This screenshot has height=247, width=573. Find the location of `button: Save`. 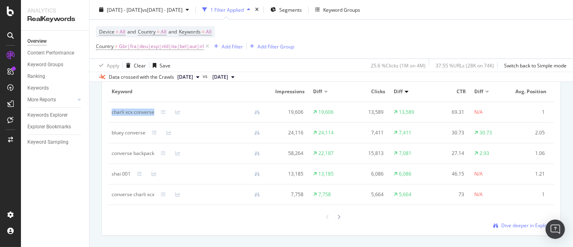

button: Save is located at coordinates (160, 65).